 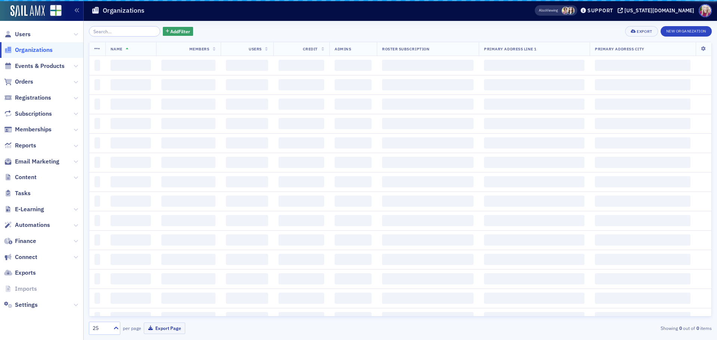 I want to click on span: Automations, so click(x=33, y=225).